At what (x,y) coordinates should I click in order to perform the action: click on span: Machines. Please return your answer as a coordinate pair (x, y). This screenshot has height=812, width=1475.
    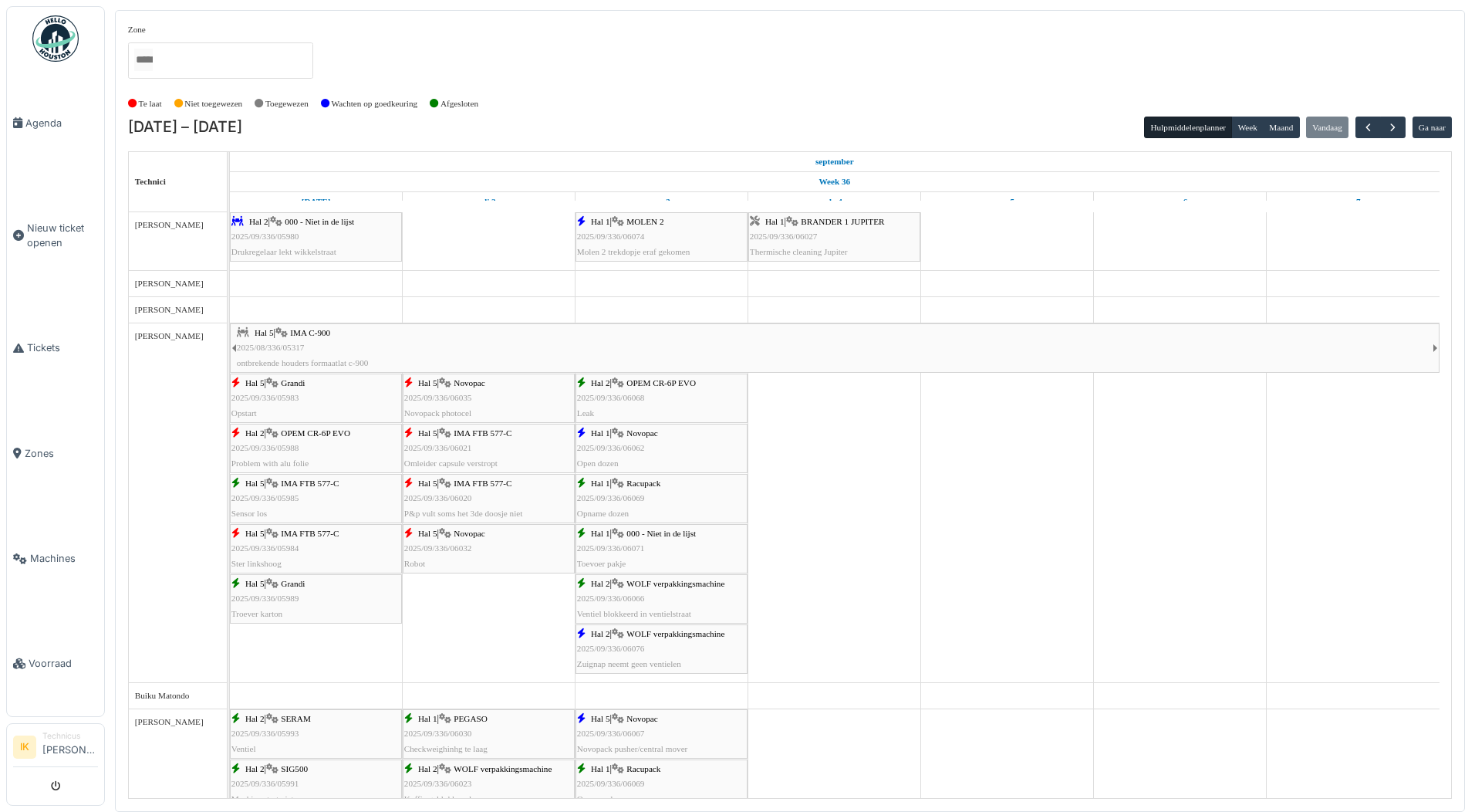
    Looking at the image, I should click on (64, 558).